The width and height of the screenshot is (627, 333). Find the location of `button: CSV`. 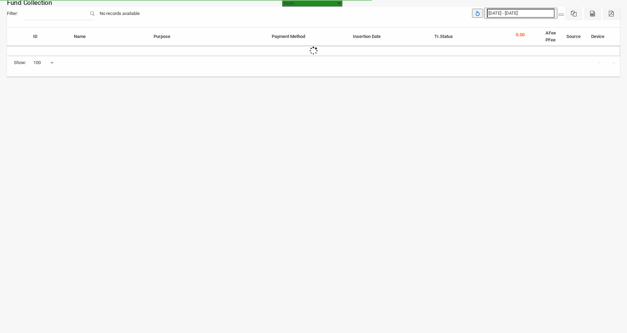

button: CSV is located at coordinates (592, 14).